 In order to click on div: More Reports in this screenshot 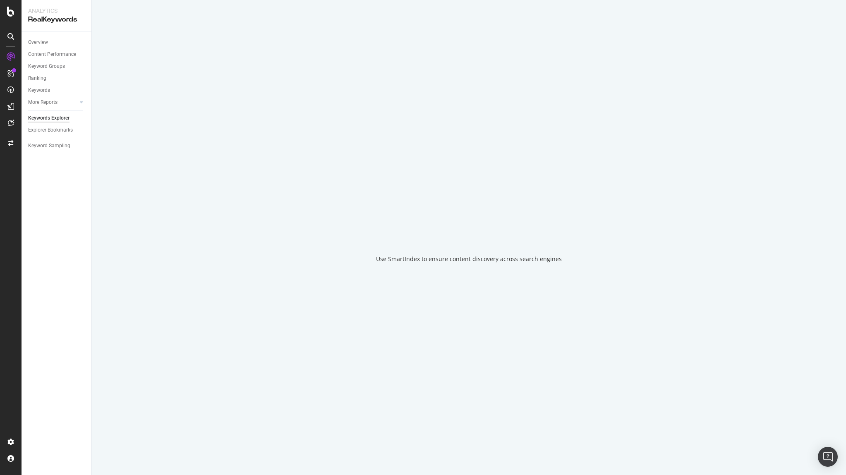, I will do `click(43, 102)`.